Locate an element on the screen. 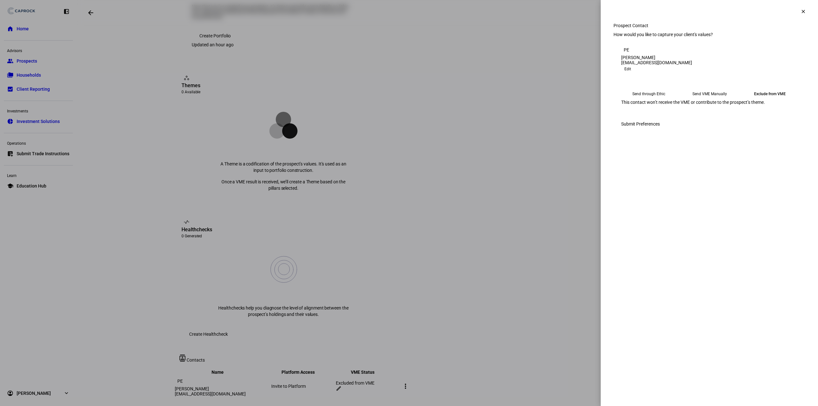  eth-mega-radio-button: Send through Ethic is located at coordinates (649, 94).